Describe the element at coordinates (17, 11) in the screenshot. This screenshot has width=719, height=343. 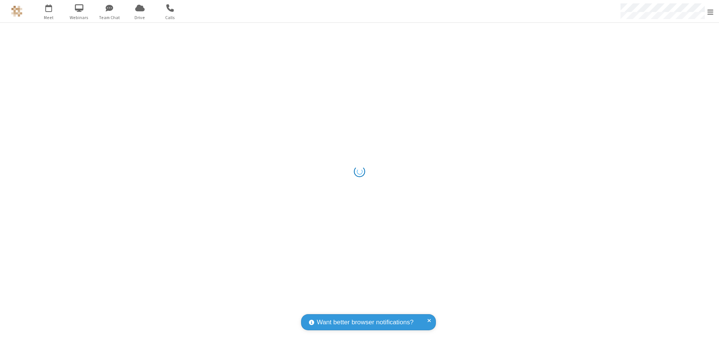
I see `img: QA Selenium DO NOT DELETE OR CHANGE` at that location.